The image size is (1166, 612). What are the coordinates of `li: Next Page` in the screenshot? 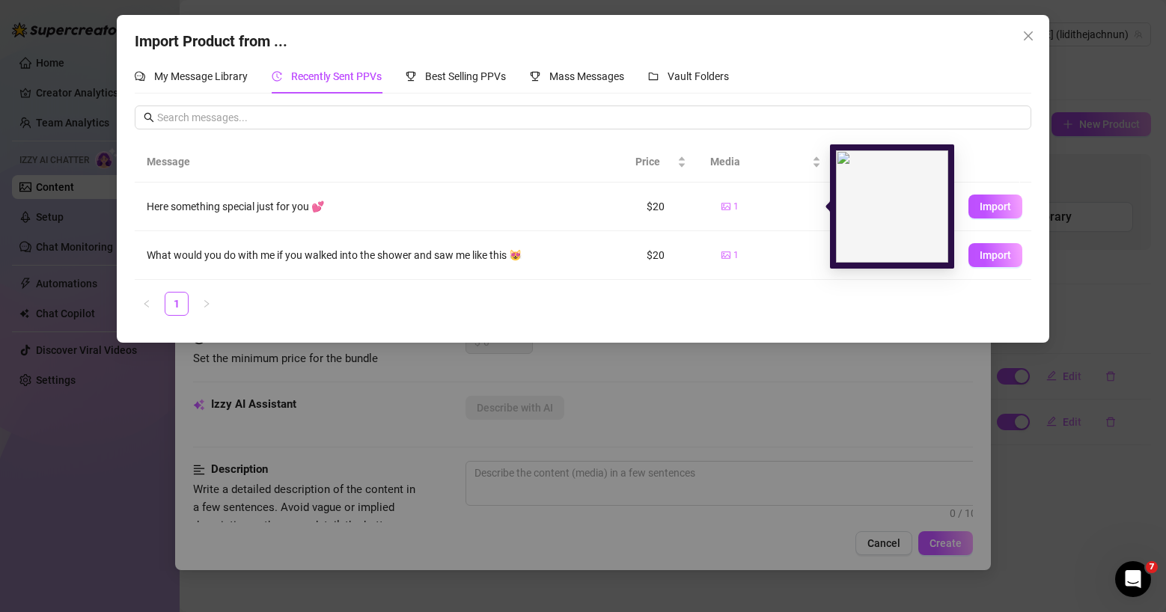 It's located at (206, 304).